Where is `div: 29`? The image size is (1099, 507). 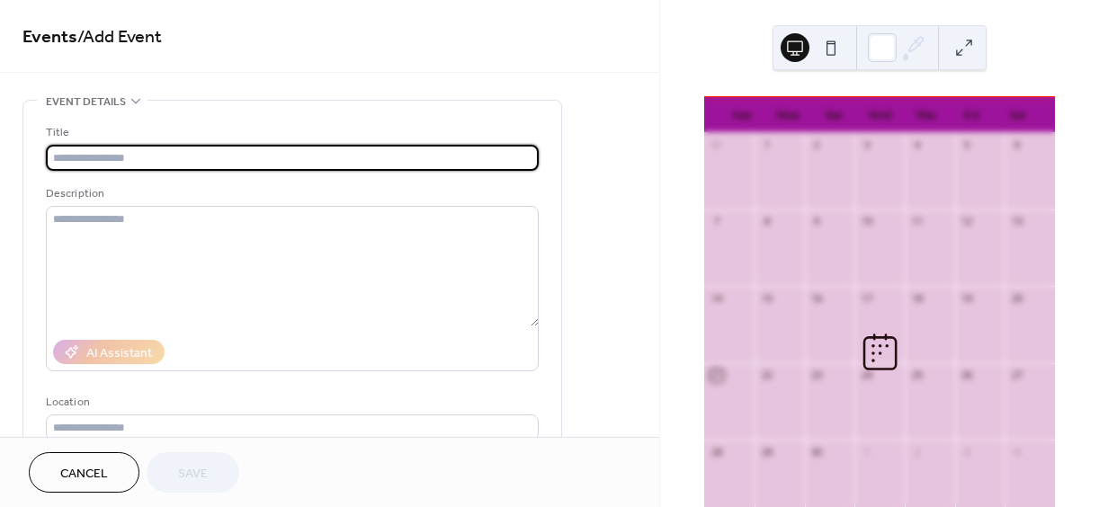 div: 29 is located at coordinates (766, 452).